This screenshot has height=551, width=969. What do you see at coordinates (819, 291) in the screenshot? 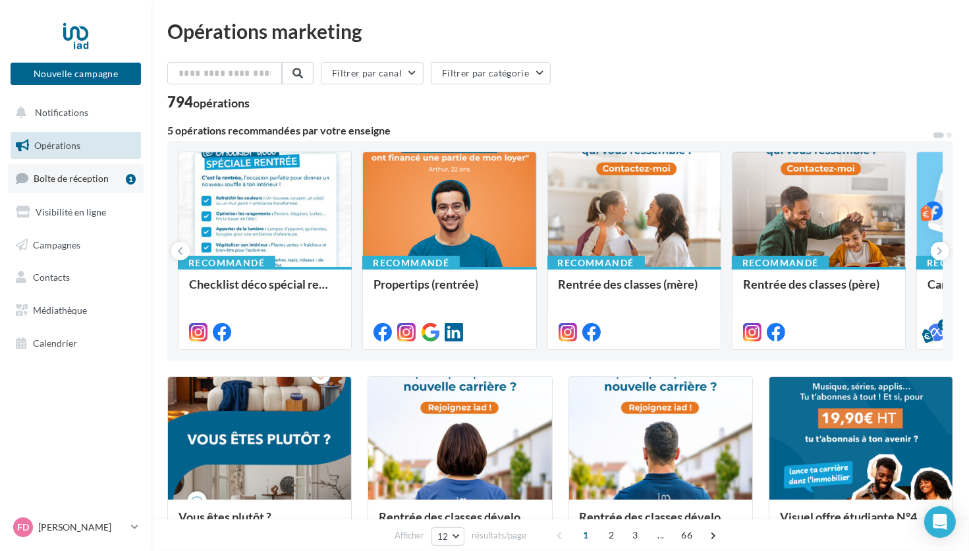
I see `div: Rentrée des classes (père)` at bounding box center [819, 291].